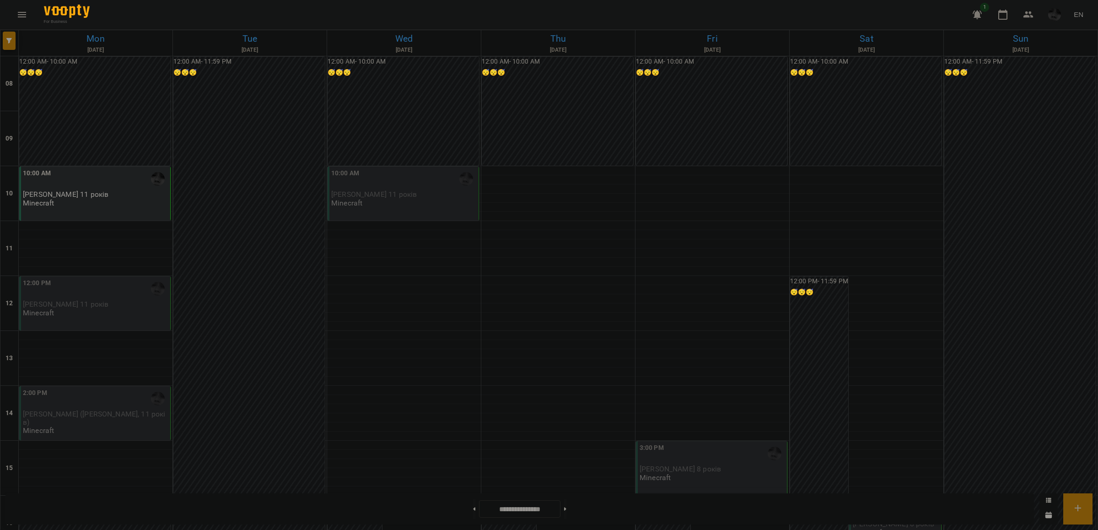 The image size is (1098, 530). What do you see at coordinates (37, 283) in the screenshot?
I see `label: 12:00 PM` at bounding box center [37, 283].